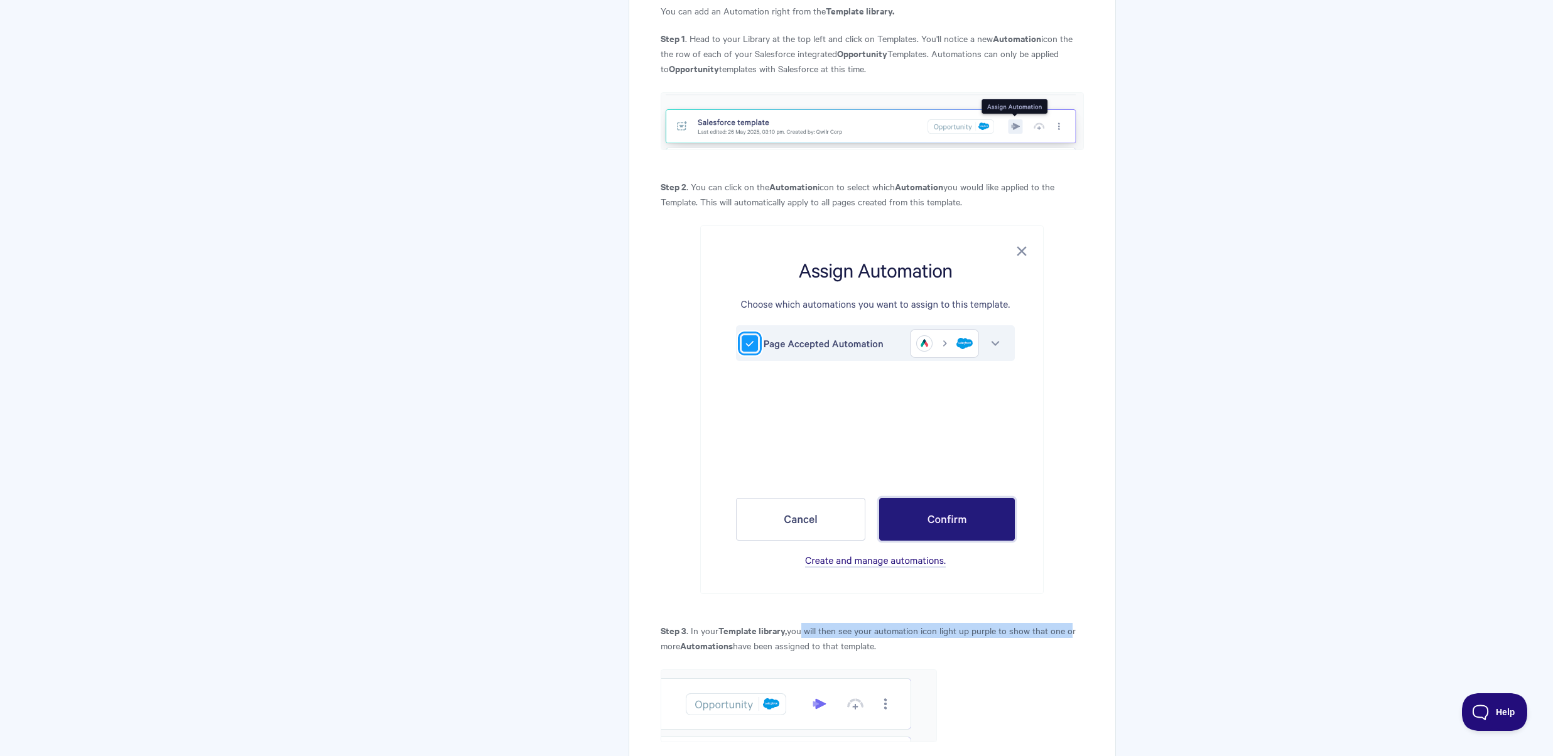 The width and height of the screenshot is (1553, 756). Describe the element at coordinates (872, 53) in the screenshot. I see `p: . Head to your Library at the top left and click on Templates. You'll notice a new icon the the r...` at that location.